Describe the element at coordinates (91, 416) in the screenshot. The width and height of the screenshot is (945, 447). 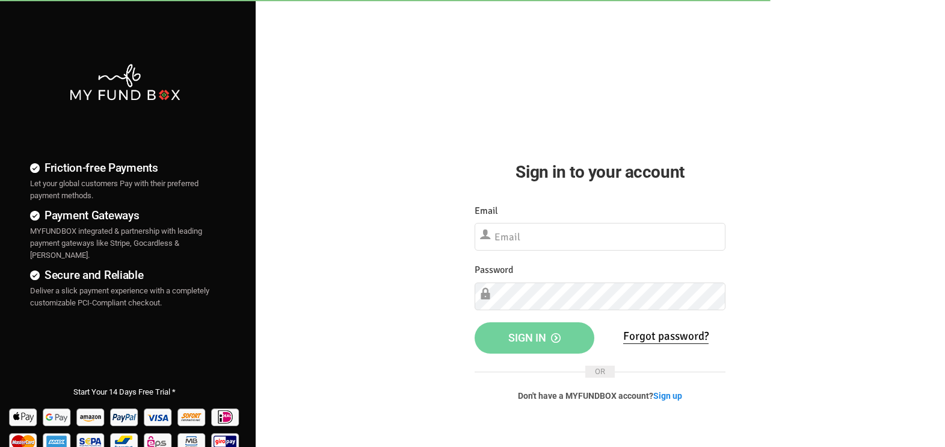
I see `img: Amazon` at that location.